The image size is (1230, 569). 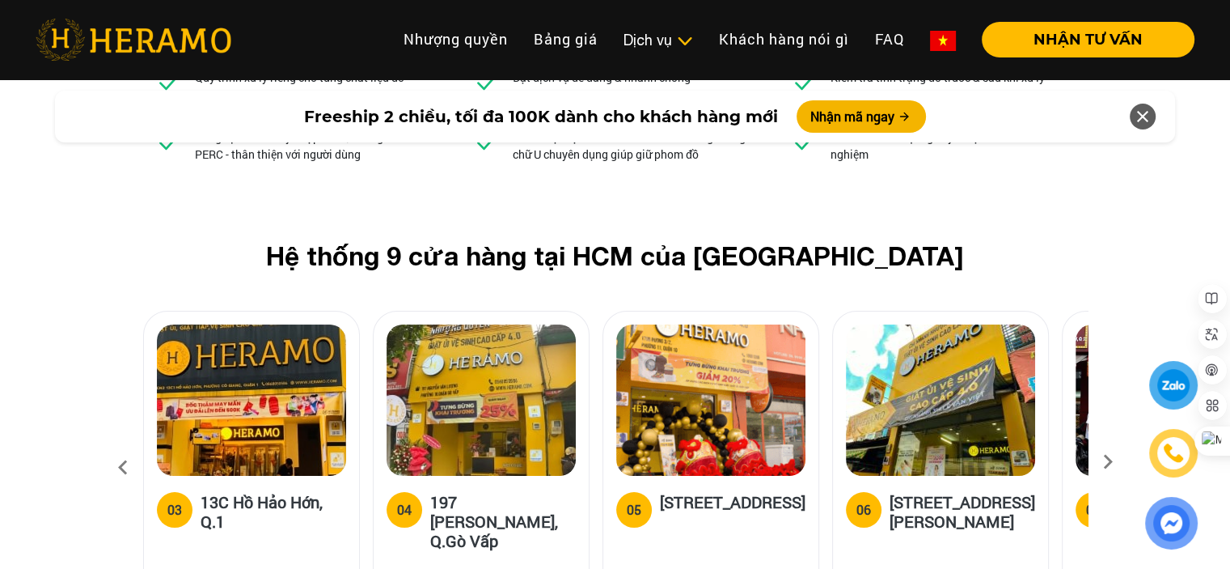 What do you see at coordinates (565, 39) in the screenshot?
I see `a: Bảng giá` at bounding box center [565, 39].